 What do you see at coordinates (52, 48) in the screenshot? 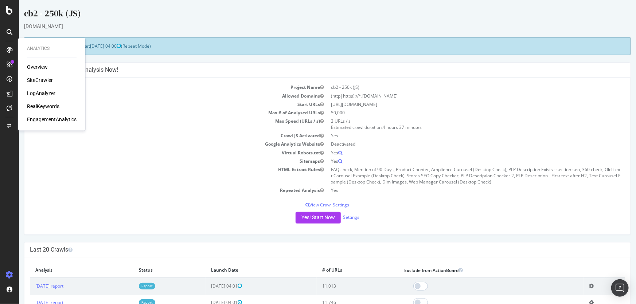
I see `div: Analytics` at bounding box center [52, 48].